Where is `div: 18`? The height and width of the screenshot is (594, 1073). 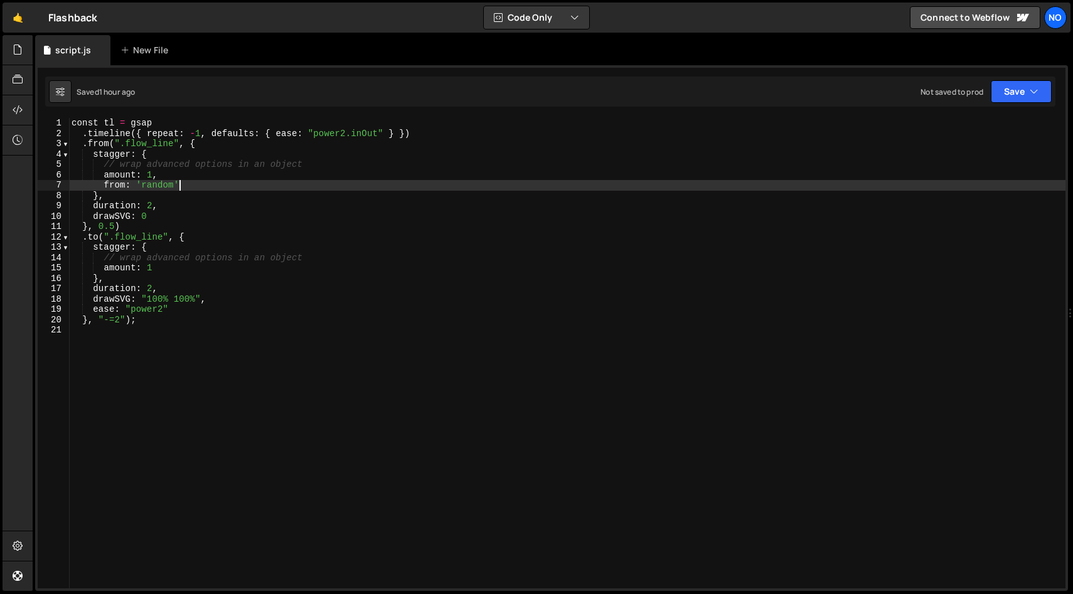 div: 18 is located at coordinates (53, 299).